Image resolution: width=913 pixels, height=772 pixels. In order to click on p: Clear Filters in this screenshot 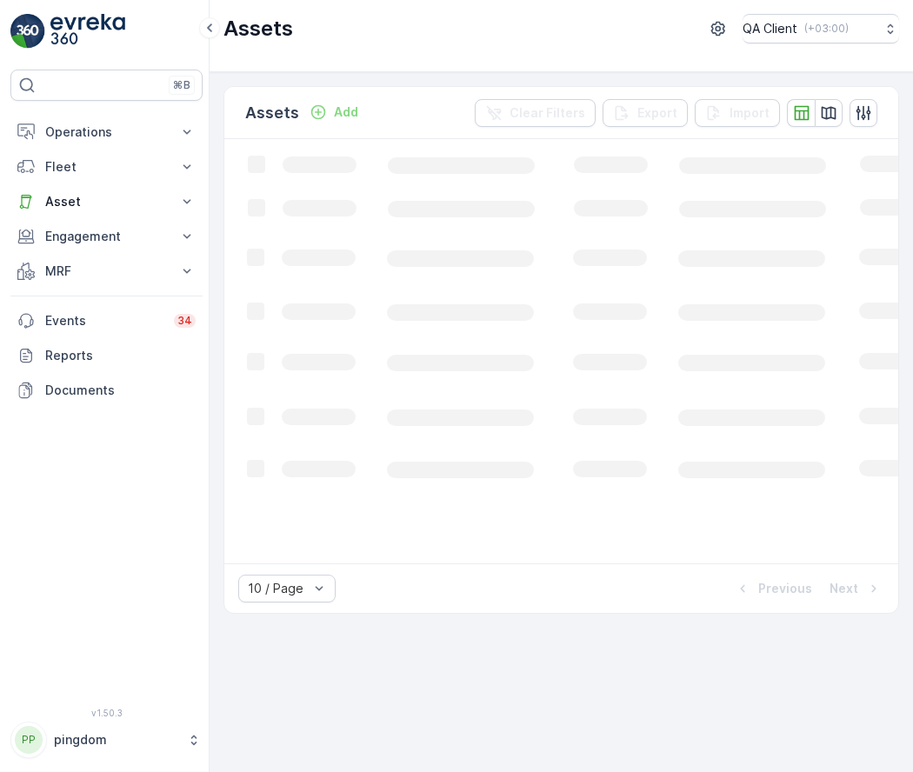, I will do `click(547, 113)`.